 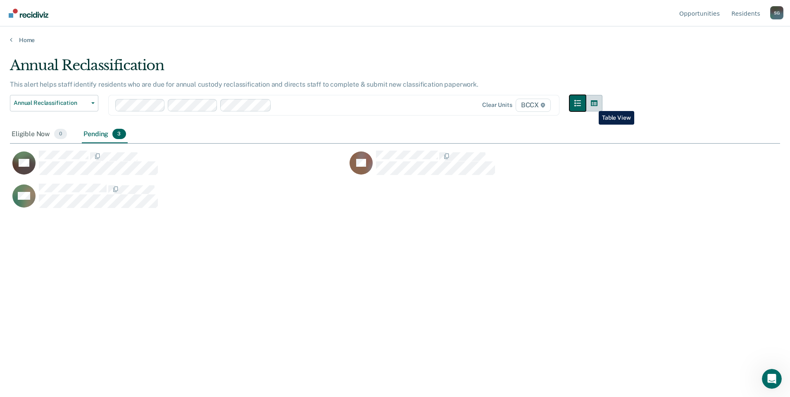 I want to click on span: Annual Reclassification, so click(x=51, y=103).